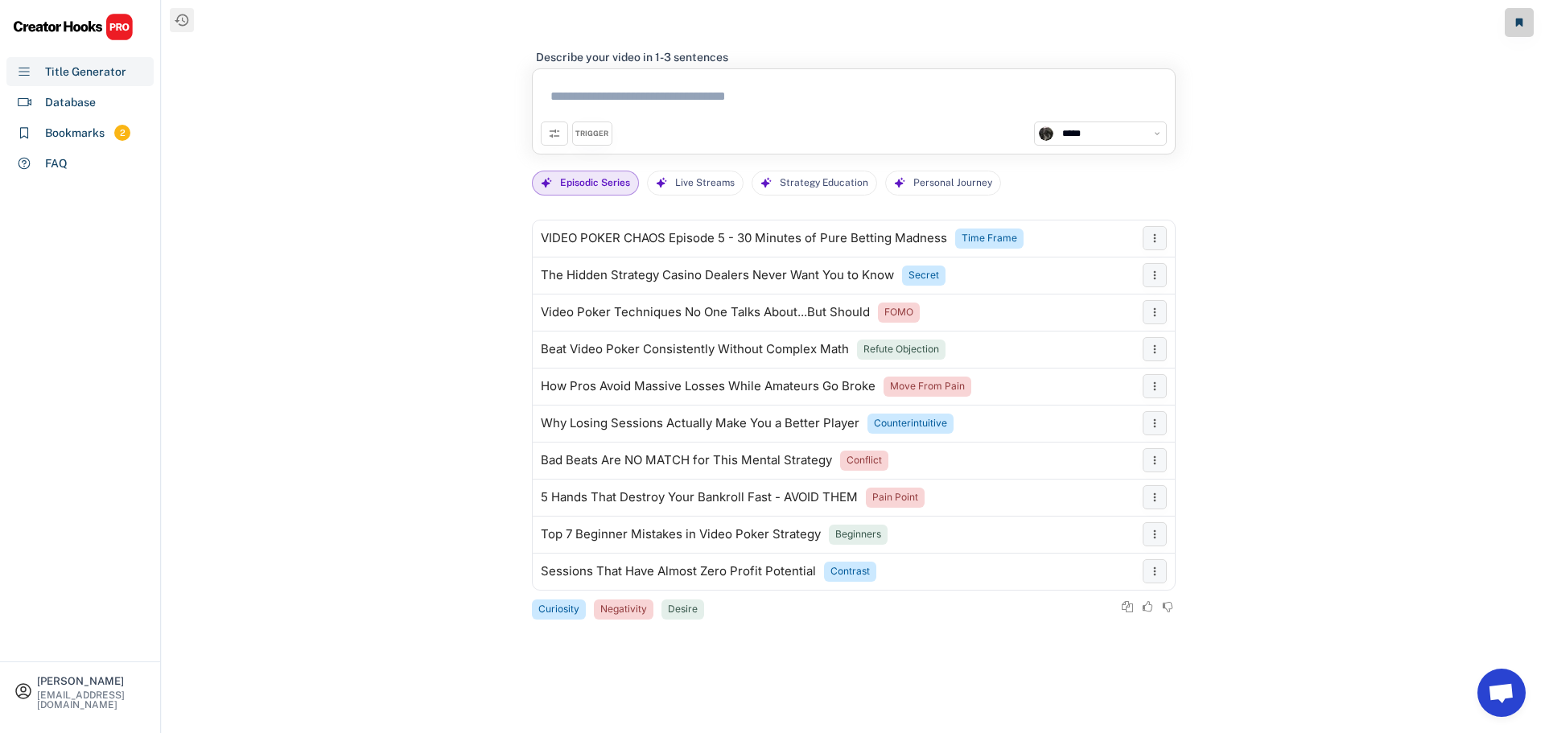 This screenshot has height=733, width=1545. Describe the element at coordinates (927, 386) in the screenshot. I see `div: Move From Pain` at that location.